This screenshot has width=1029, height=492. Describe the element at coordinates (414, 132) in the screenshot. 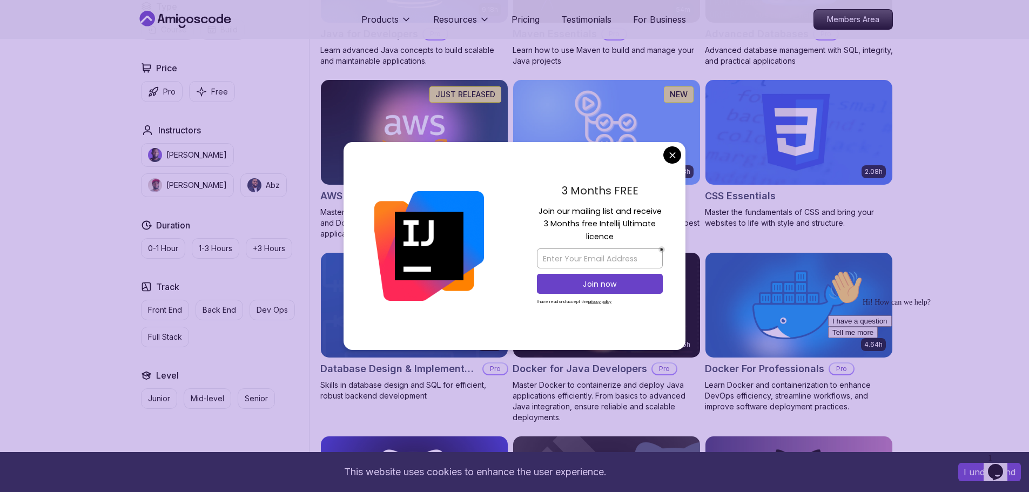

I see `img: AWS for Developers card` at that location.